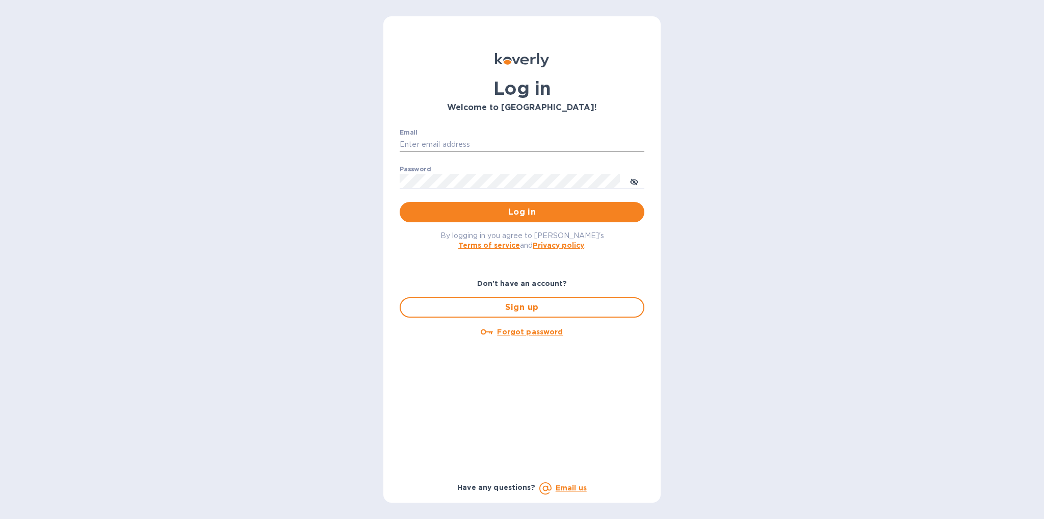 Image resolution: width=1044 pixels, height=519 pixels. Describe the element at coordinates (408, 133) in the screenshot. I see `label: Email` at that location.